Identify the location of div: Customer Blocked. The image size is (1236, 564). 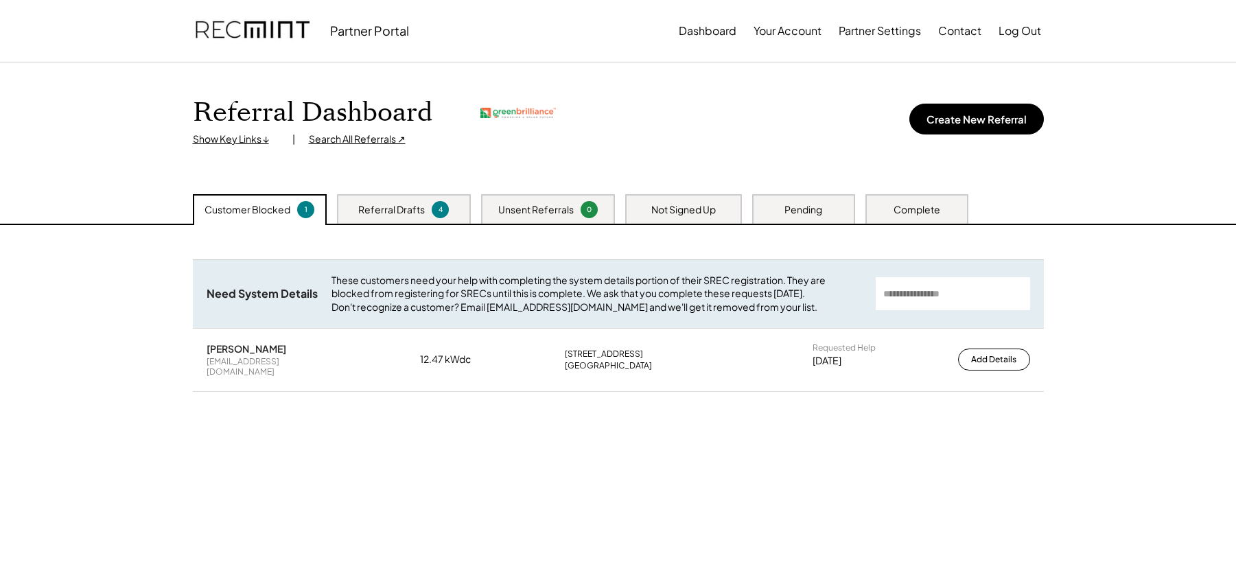
(247, 210).